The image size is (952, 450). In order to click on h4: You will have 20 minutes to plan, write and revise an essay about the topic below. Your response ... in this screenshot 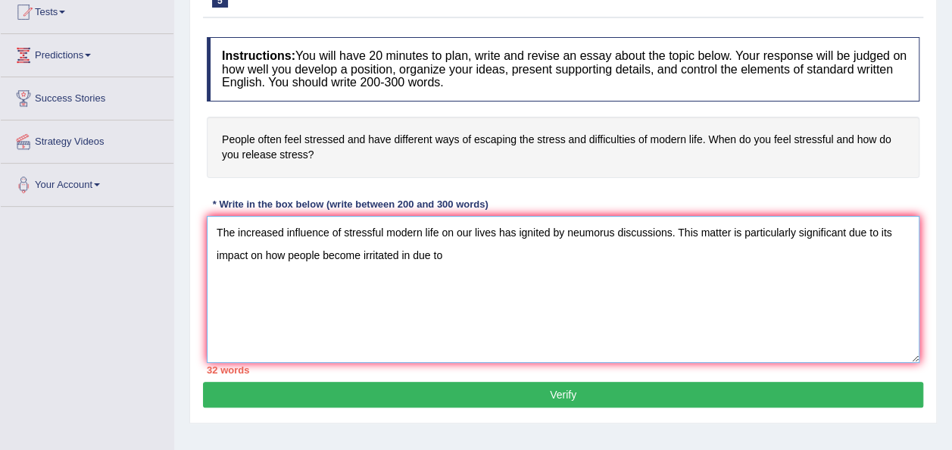, I will do `click(563, 69)`.